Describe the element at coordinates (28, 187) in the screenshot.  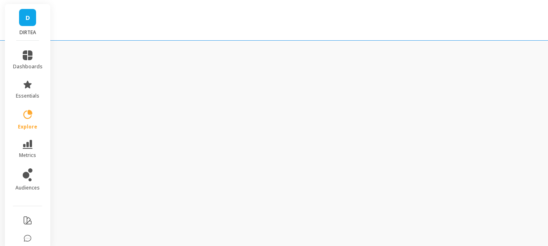
I see `span: audiences` at that location.